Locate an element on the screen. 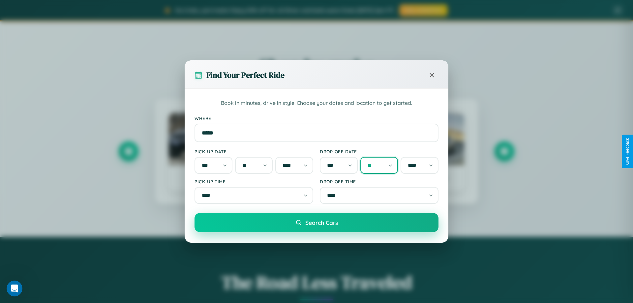 This screenshot has height=303, width=633. label: Drop-off Time is located at coordinates (379, 181).